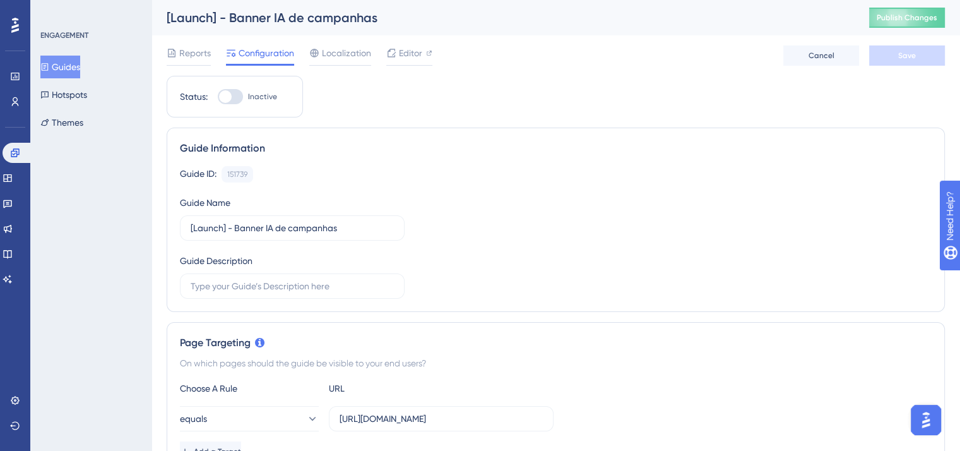 This screenshot has height=451, width=960. What do you see at coordinates (907, 18) in the screenshot?
I see `button: Publish Changes` at bounding box center [907, 18].